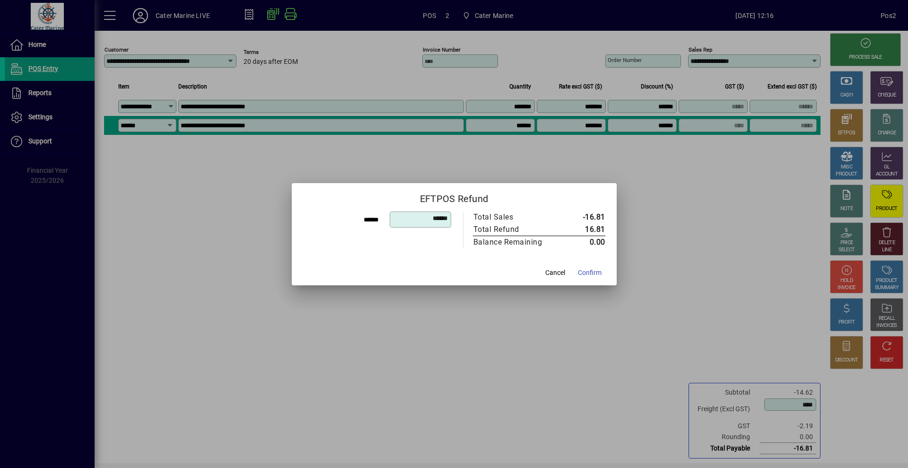  I want to click on td: Total Refund, so click(518, 229).